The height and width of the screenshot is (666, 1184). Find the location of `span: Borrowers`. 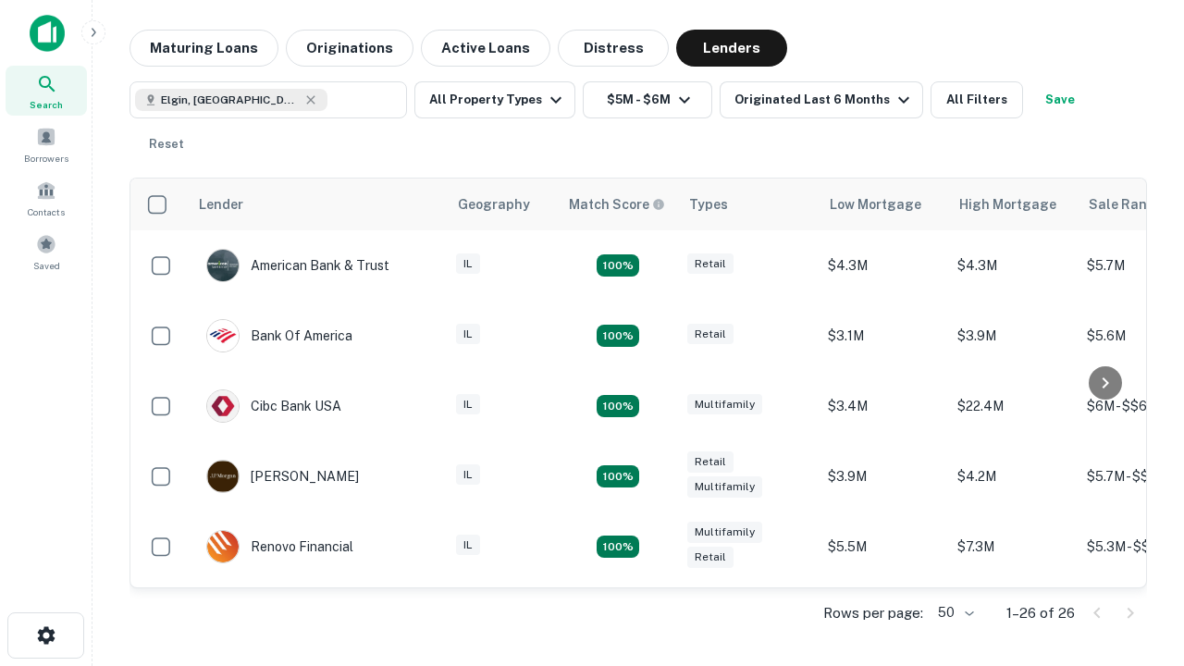

span: Borrowers is located at coordinates (46, 158).